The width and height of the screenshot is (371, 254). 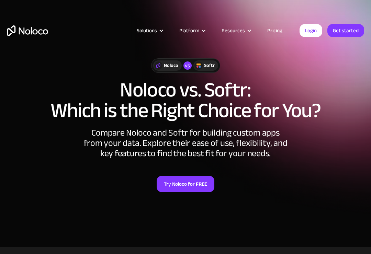 What do you see at coordinates (186, 143) in the screenshot?
I see `div: Compare Noloco and Softr for building custom apps from your data. Explore their ease of use, flex...` at bounding box center [186, 143].